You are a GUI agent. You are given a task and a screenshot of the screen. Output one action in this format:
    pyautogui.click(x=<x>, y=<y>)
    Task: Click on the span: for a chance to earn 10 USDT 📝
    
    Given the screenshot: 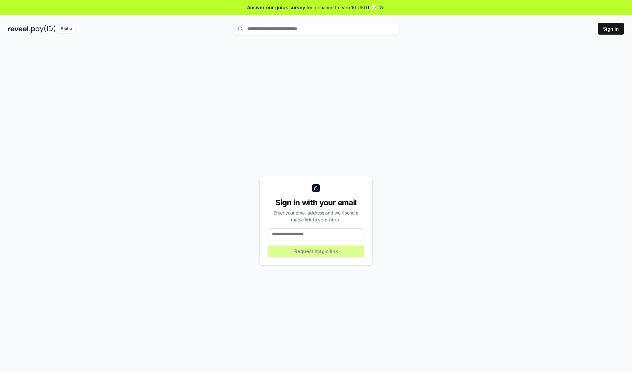 What is the action you would take?
    pyautogui.click(x=342, y=7)
    